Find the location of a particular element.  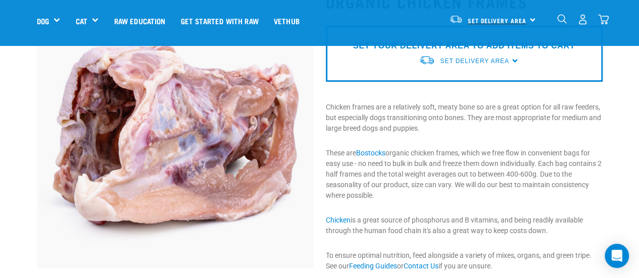

a: Feeding Guides is located at coordinates (373, 266).